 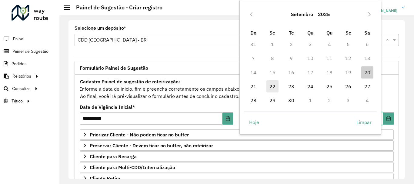 What do you see at coordinates (292, 86) in the screenshot?
I see `td: 23` at bounding box center [292, 86].